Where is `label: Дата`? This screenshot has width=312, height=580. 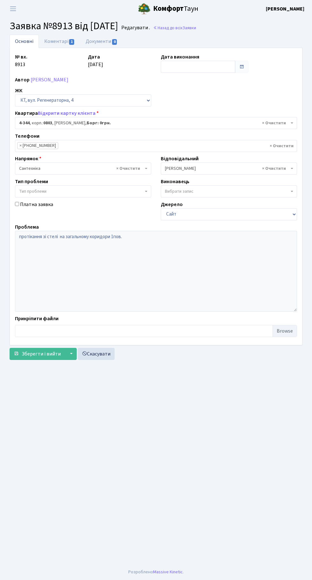
label: Дата is located at coordinates (94, 57).